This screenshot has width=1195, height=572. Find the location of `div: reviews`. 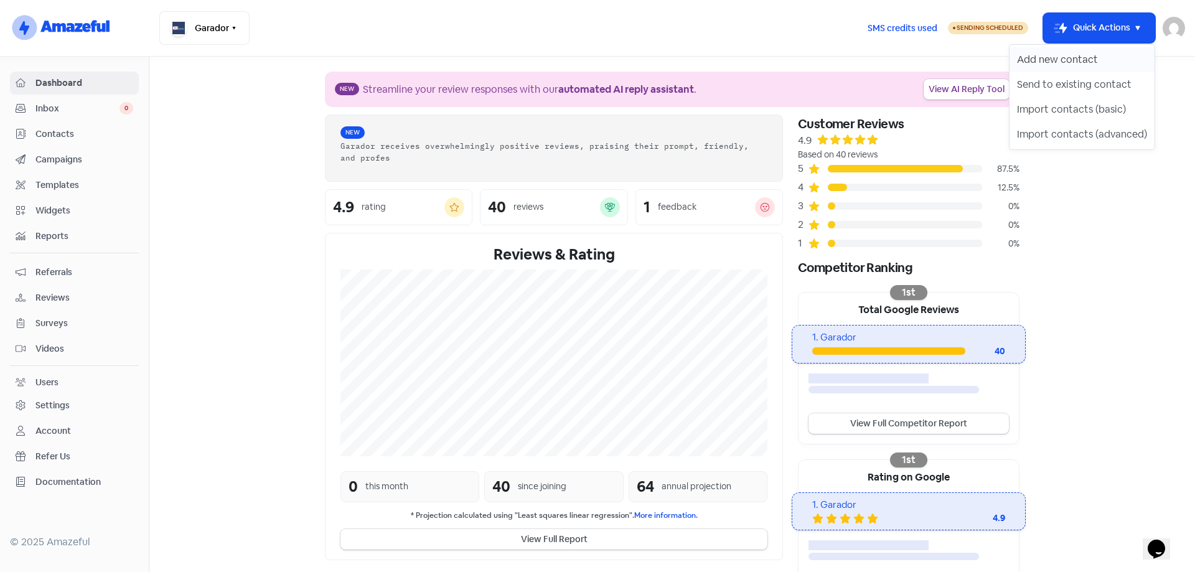

div: reviews is located at coordinates (528, 207).